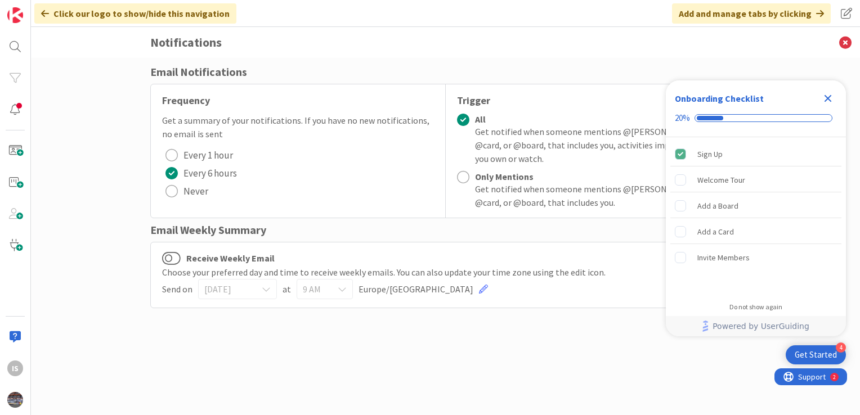 This screenshot has height=415, width=860. What do you see at coordinates (682, 118) in the screenshot?
I see `div: 20%` at bounding box center [682, 118].